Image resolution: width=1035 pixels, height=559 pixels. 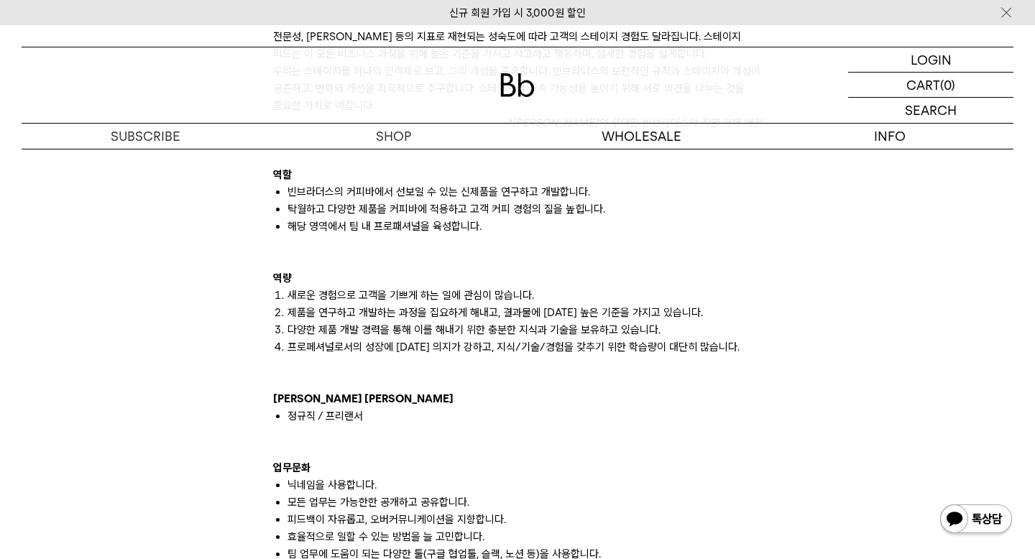 What do you see at coordinates (525, 209) in the screenshot?
I see `li: 탁월하고 다양한 제품을 커피바에 적용하고 고객 커피 경험의 질을 높힙니다.` at bounding box center [525, 209].